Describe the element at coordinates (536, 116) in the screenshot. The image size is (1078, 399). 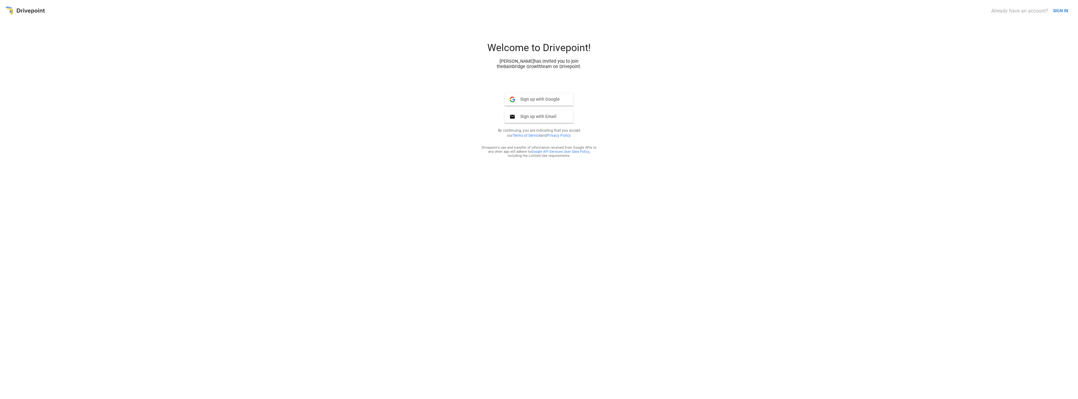
I see `span: Sign up with Email` at that location.